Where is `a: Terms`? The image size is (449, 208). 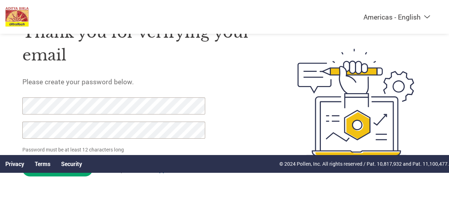 a: Terms is located at coordinates (43, 163).